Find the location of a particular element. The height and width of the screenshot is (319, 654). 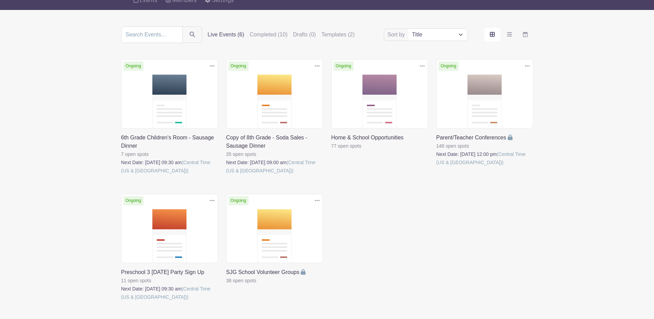

div: order and view is located at coordinates (509, 35).